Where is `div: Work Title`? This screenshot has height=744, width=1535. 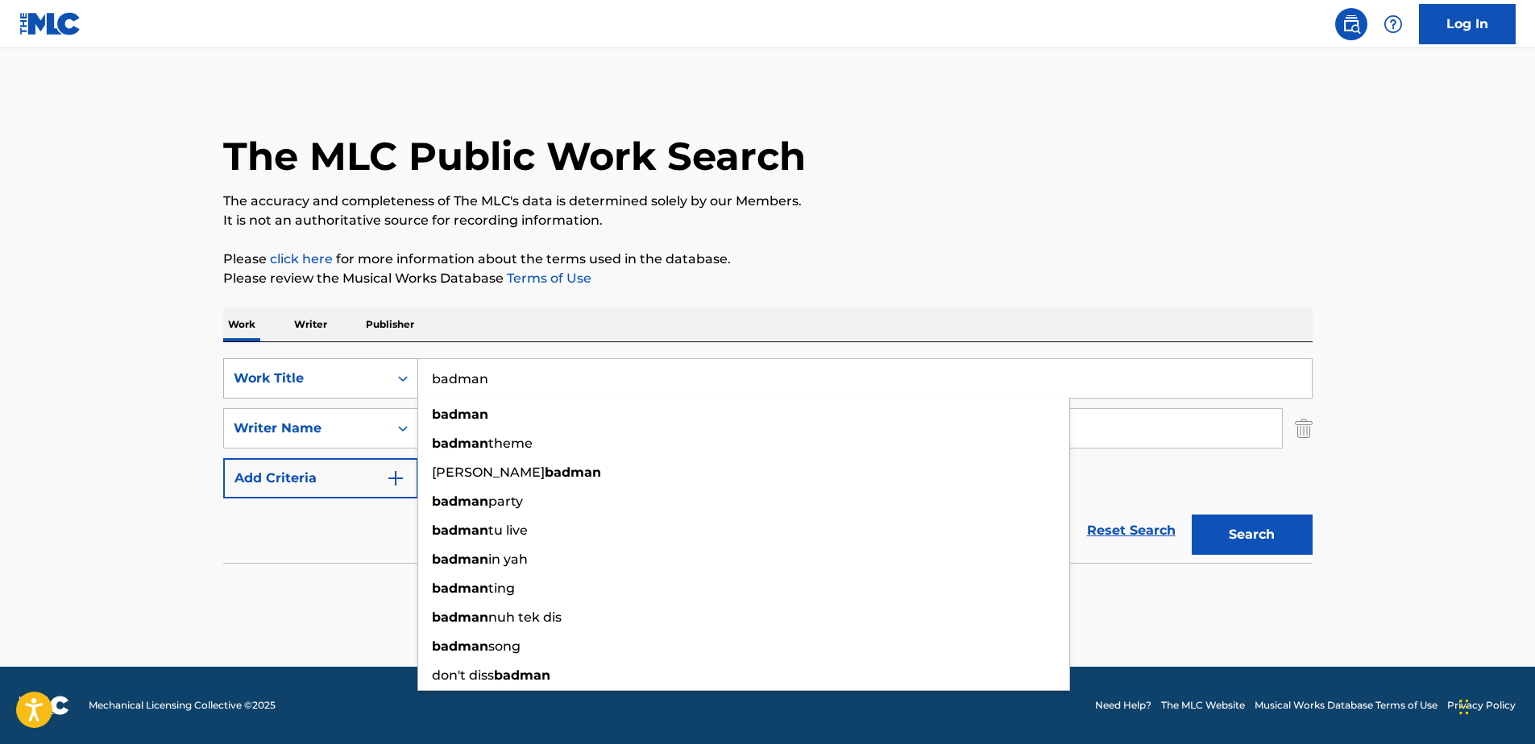 div: Work Title is located at coordinates (306, 379).